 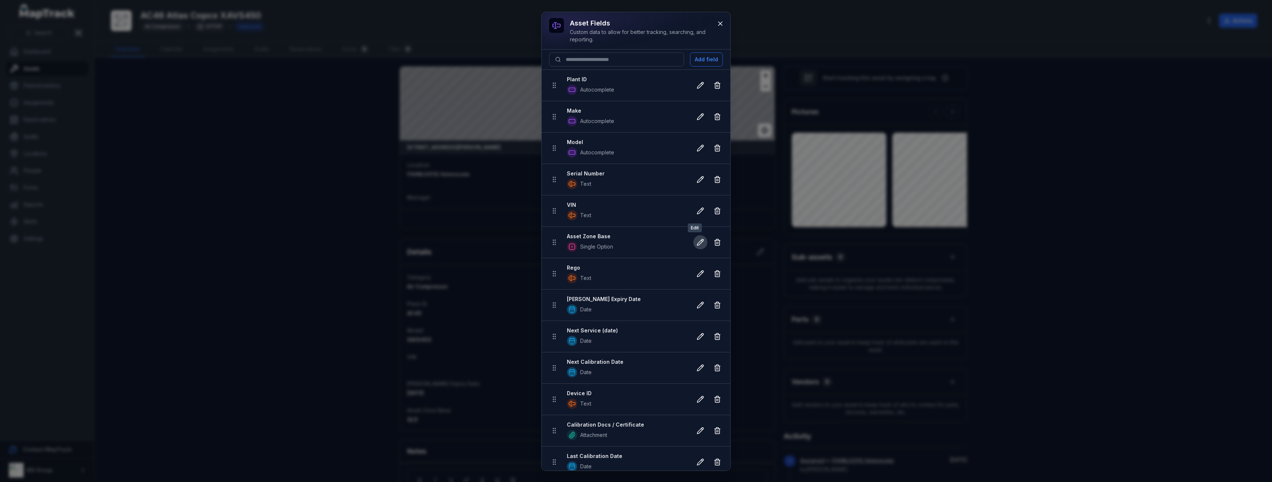 What do you see at coordinates (626, 237) in the screenshot?
I see `strong: Asset Zone Base` at bounding box center [626, 237].